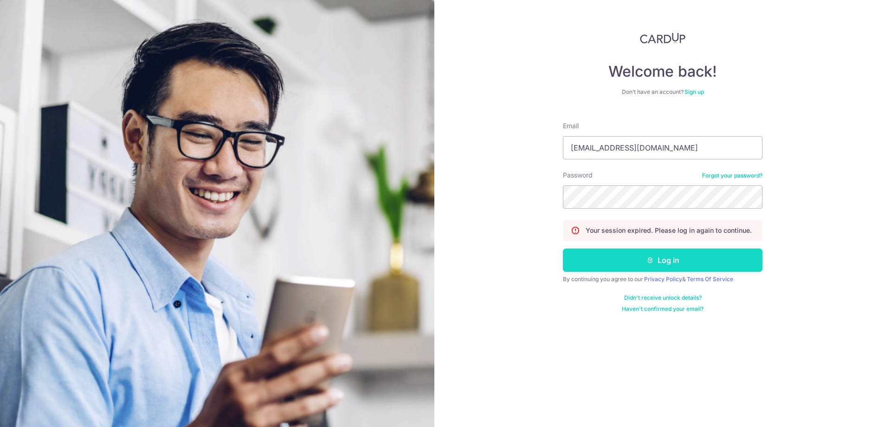 This screenshot has width=891, height=427. Describe the element at coordinates (663, 92) in the screenshot. I see `div: Don’t have an account?` at that location.